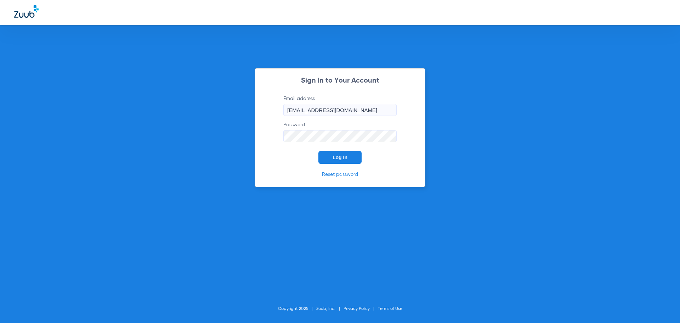  What do you see at coordinates (340, 110) in the screenshot?
I see `input: Email address` at bounding box center [340, 110].